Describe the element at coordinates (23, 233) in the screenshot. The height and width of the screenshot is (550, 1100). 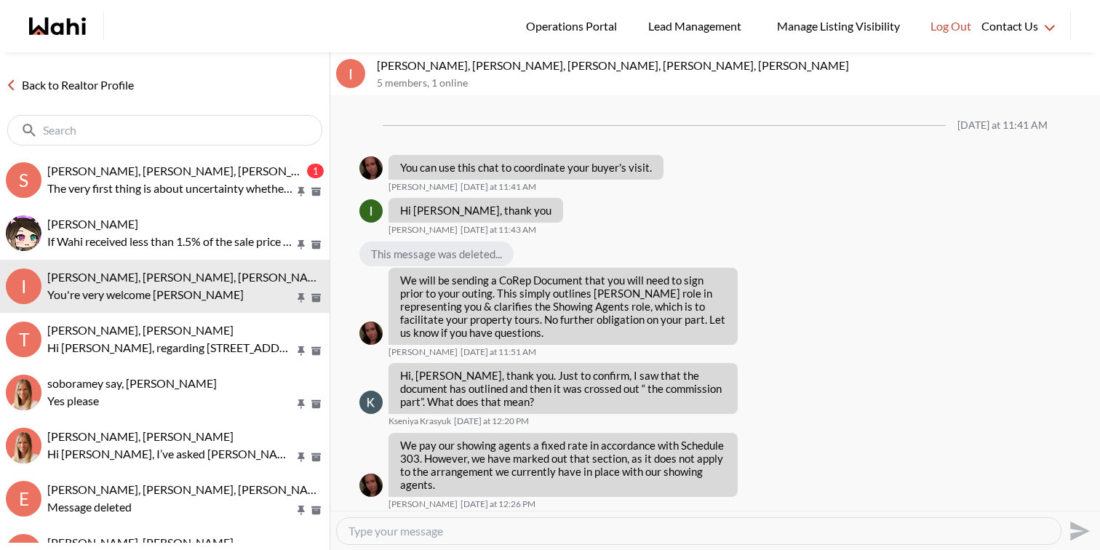
I see `img: l` at that location.